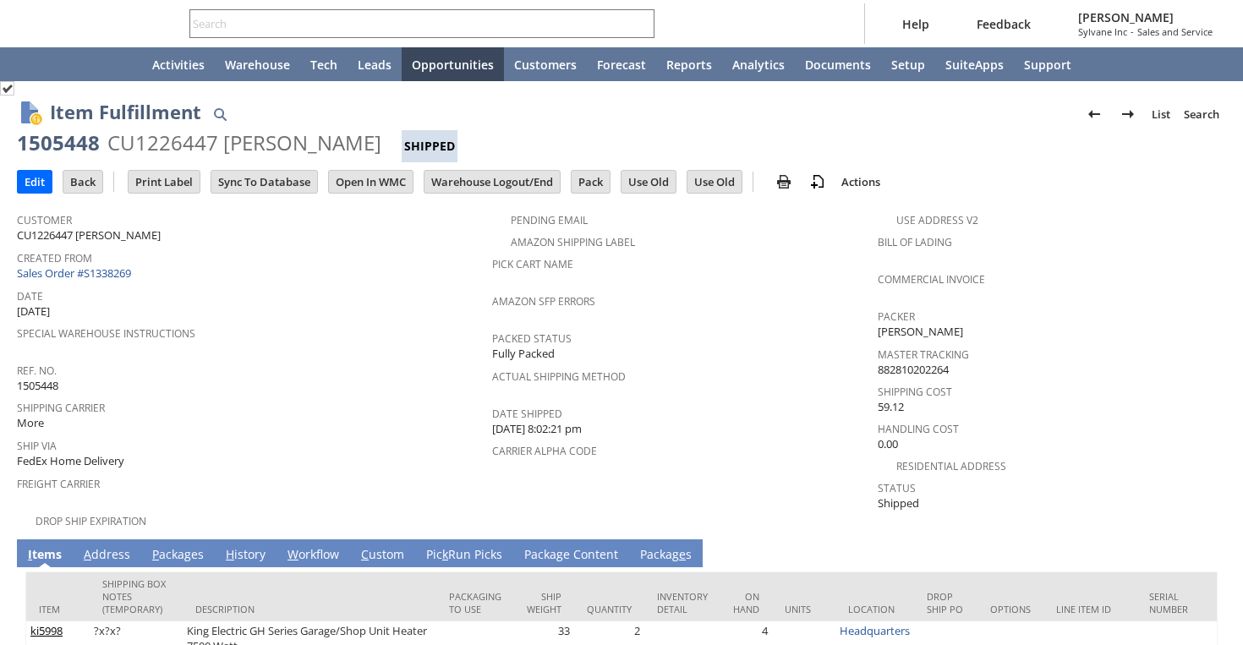 Image resolution: width=1243 pixels, height=645 pixels. What do you see at coordinates (974, 64) in the screenshot?
I see `span: SuiteApps` at bounding box center [974, 64].